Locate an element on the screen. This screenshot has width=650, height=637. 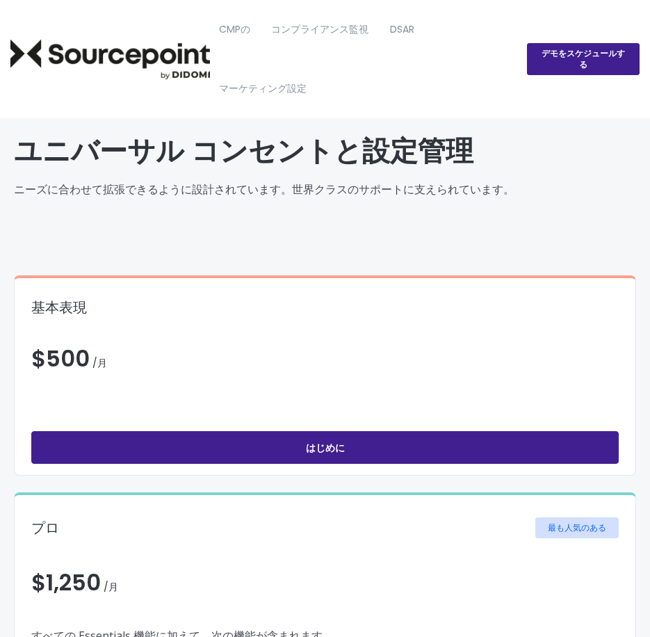
a: デモをスケジュールする is located at coordinates (583, 59).